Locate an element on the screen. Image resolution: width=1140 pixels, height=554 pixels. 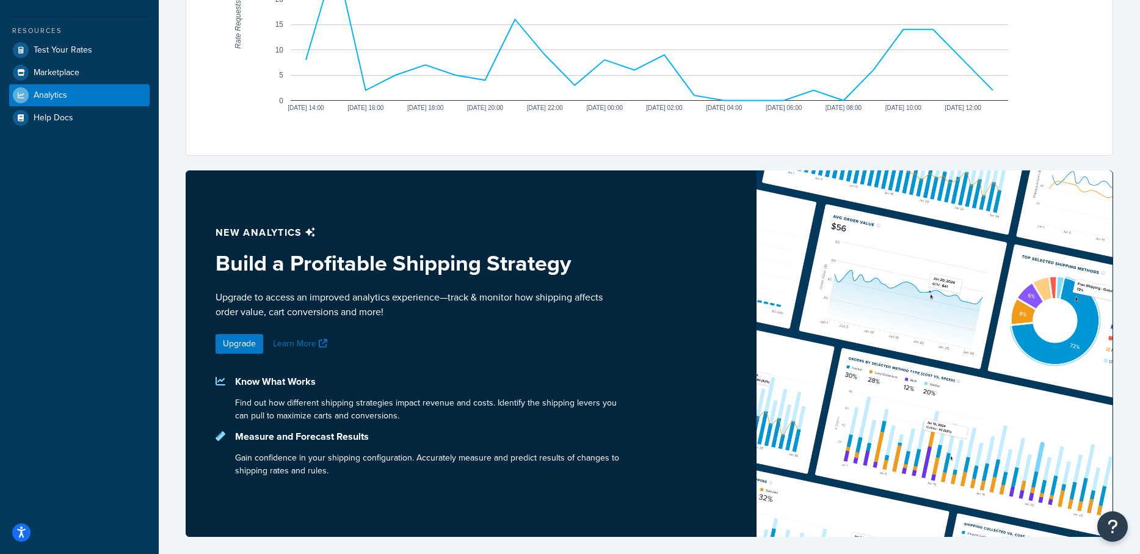
a: Learn More is located at coordinates (302, 343).